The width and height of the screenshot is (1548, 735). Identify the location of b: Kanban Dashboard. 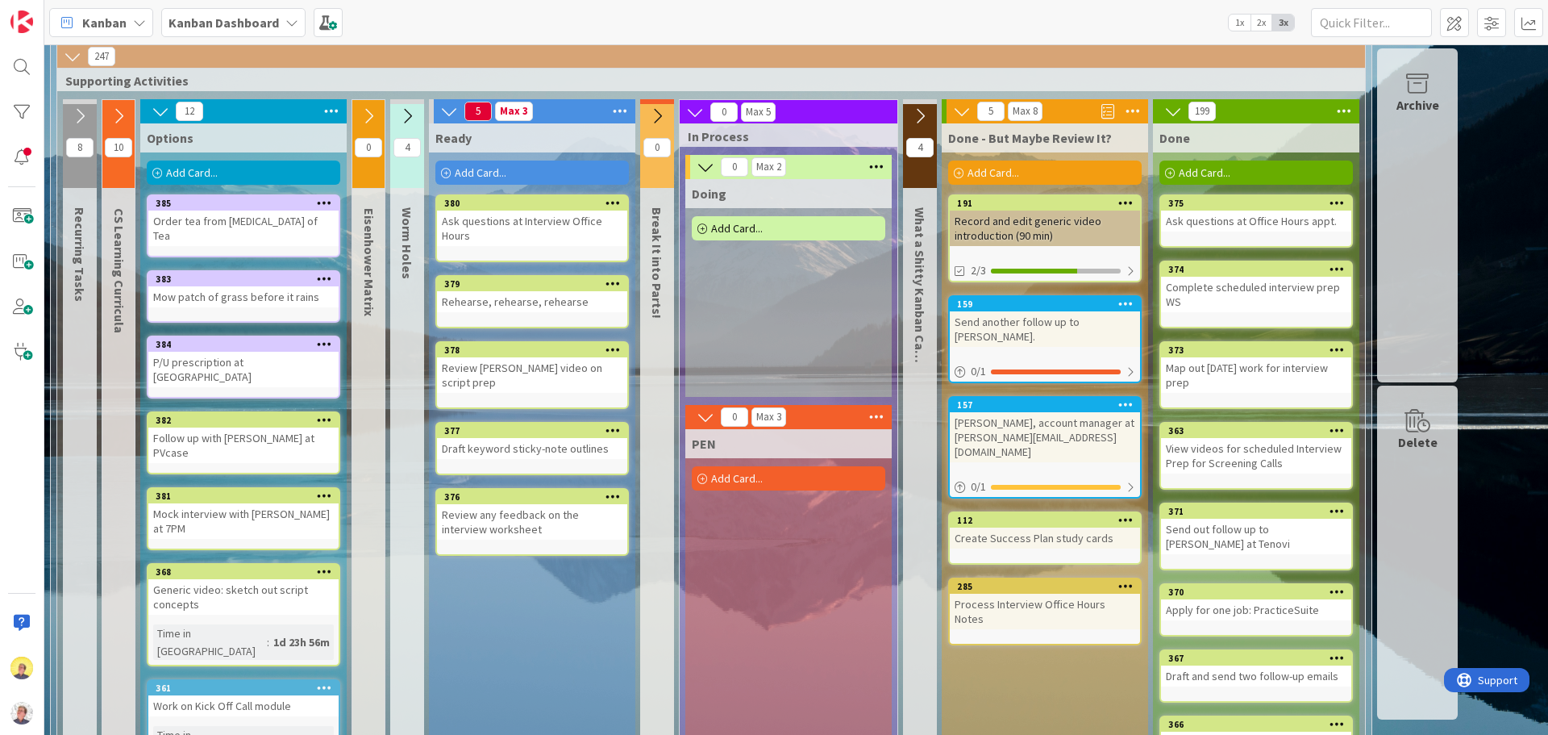
(223, 23).